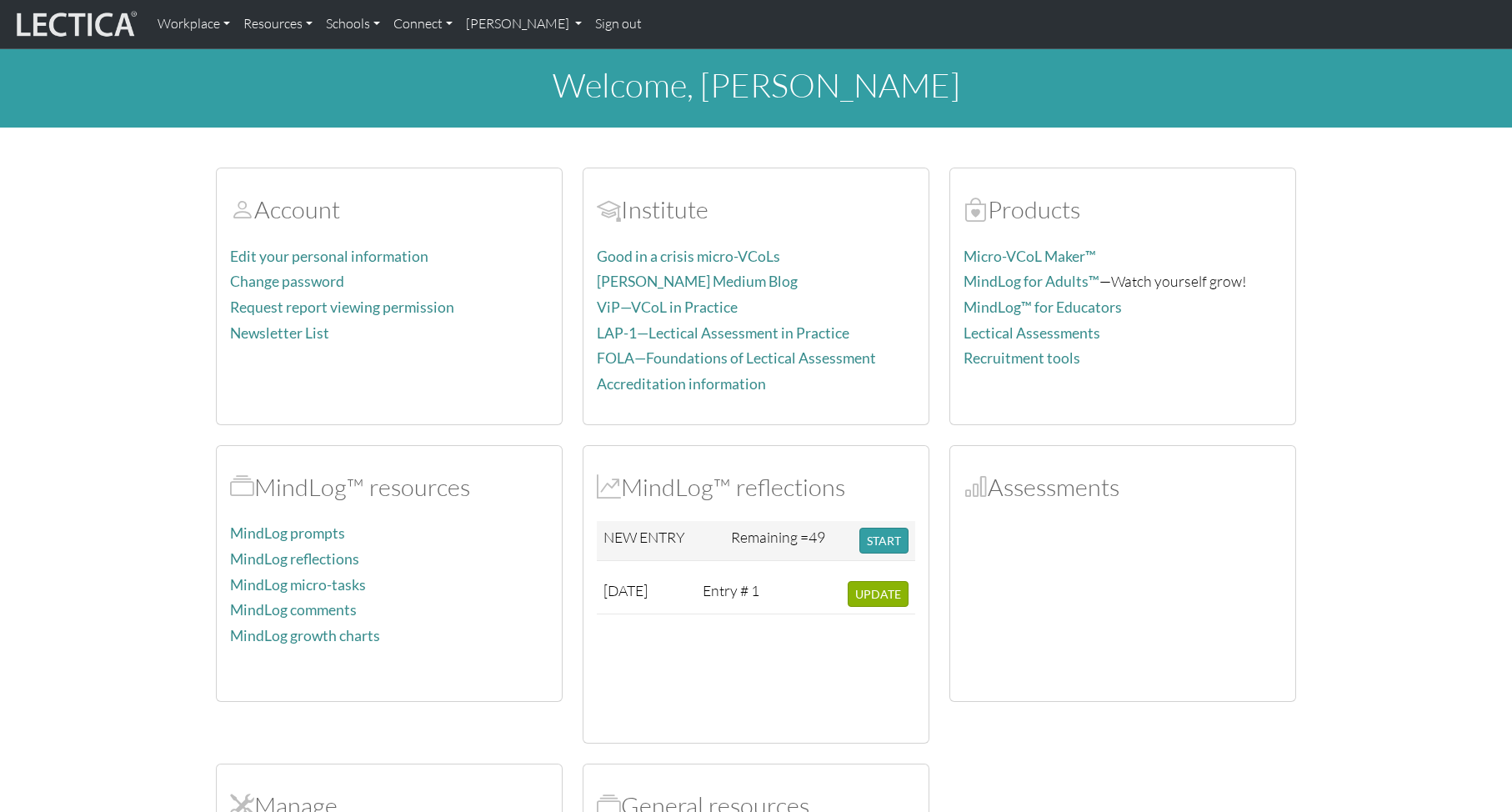 The width and height of the screenshot is (1512, 812). Describe the element at coordinates (734, 594) in the screenshot. I see `td: Entry # 1` at that location.